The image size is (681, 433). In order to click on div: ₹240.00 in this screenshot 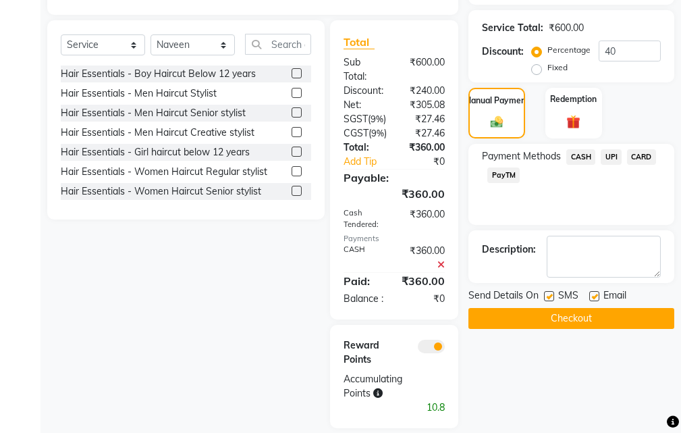, I will do `click(425, 90)`.